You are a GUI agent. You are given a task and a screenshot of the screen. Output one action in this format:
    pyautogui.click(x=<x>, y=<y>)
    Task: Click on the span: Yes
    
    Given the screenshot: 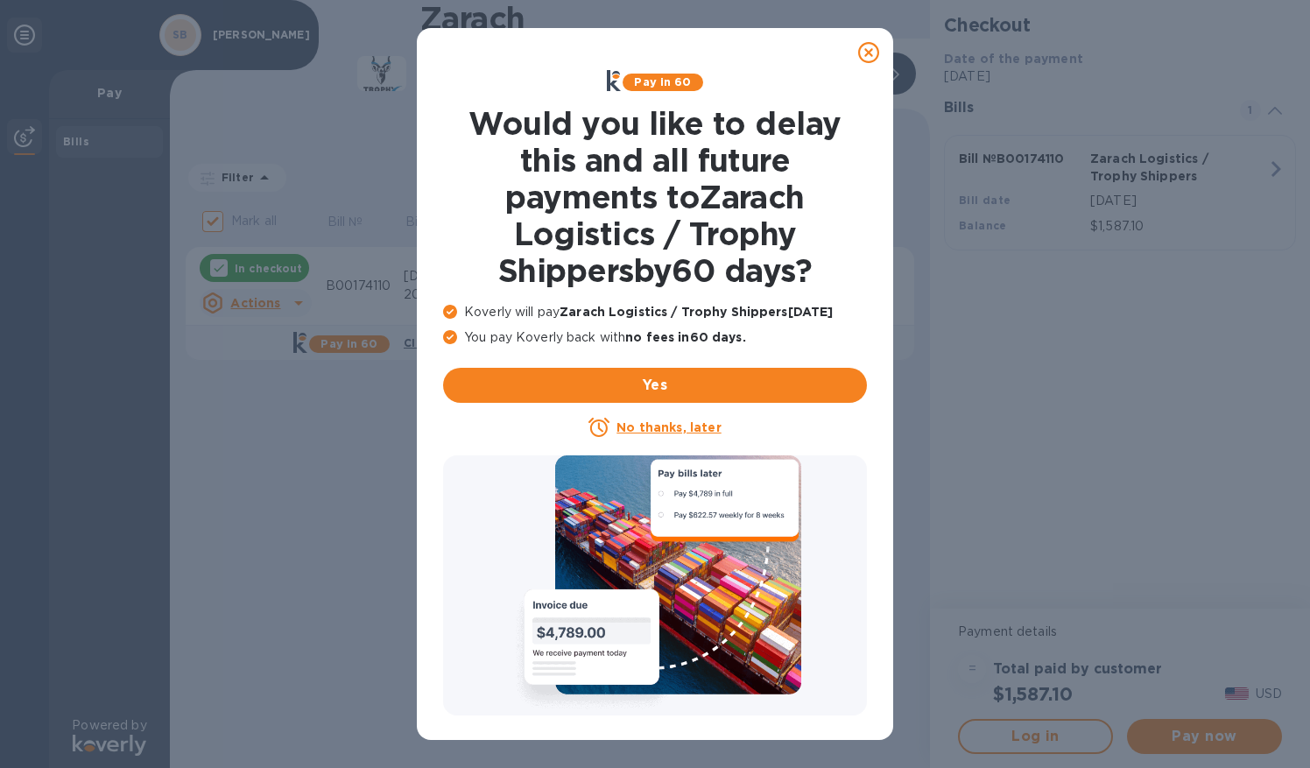 What is the action you would take?
    pyautogui.click(x=655, y=385)
    